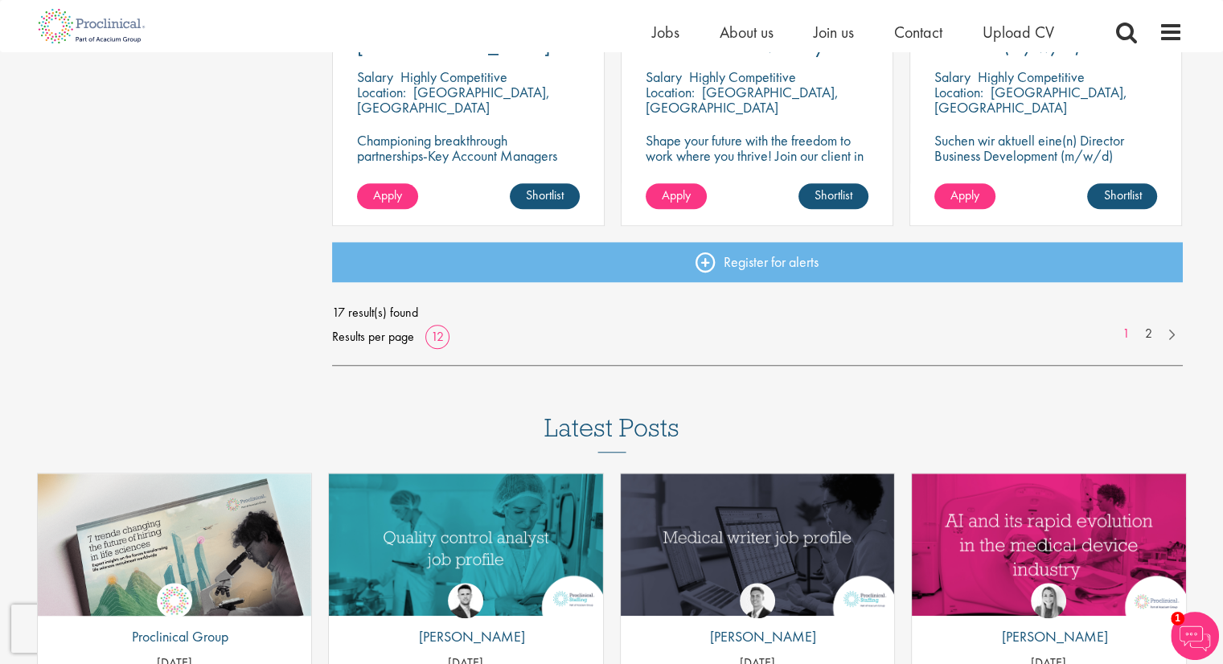  I want to click on img: Proclinical Group, so click(175, 601).